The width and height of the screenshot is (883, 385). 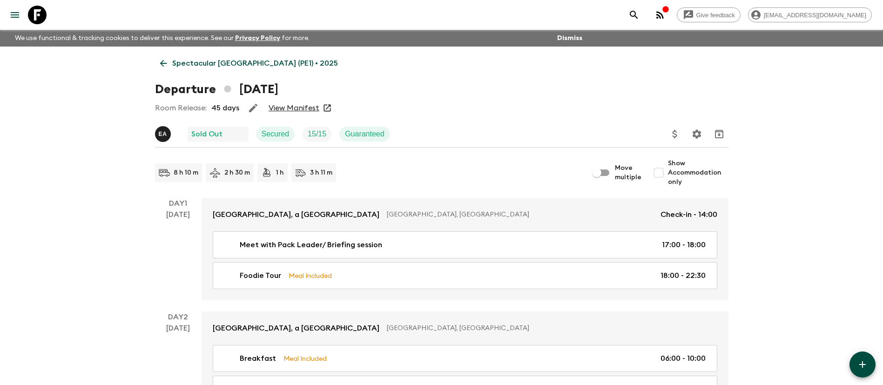 I want to click on p: Check-in - 14:00, so click(x=689, y=215).